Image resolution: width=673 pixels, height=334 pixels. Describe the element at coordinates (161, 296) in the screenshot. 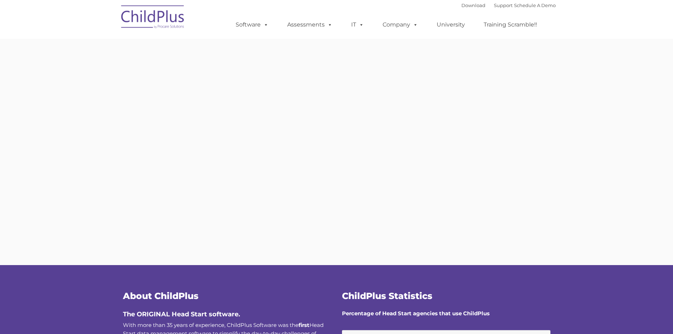

I see `span: About ChildPlus` at that location.